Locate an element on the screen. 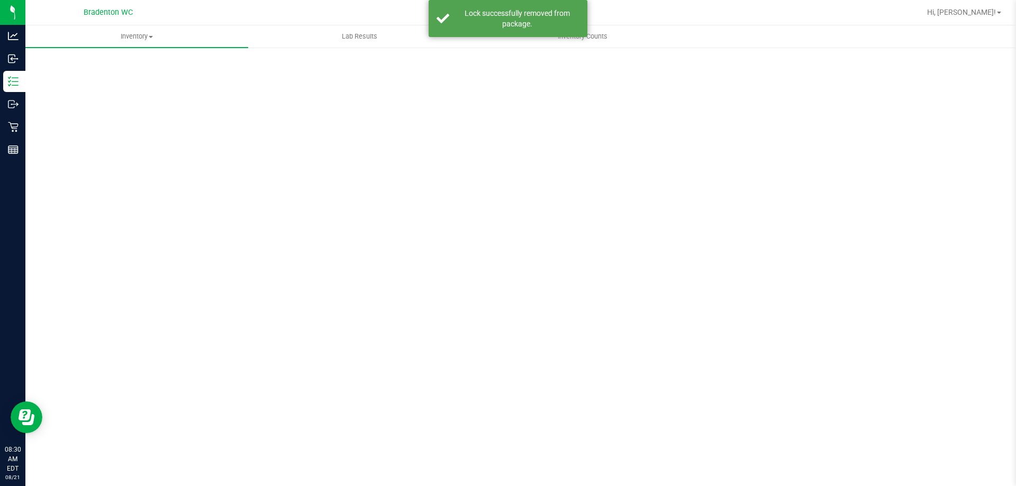  span: Inventory is located at coordinates (137, 37).